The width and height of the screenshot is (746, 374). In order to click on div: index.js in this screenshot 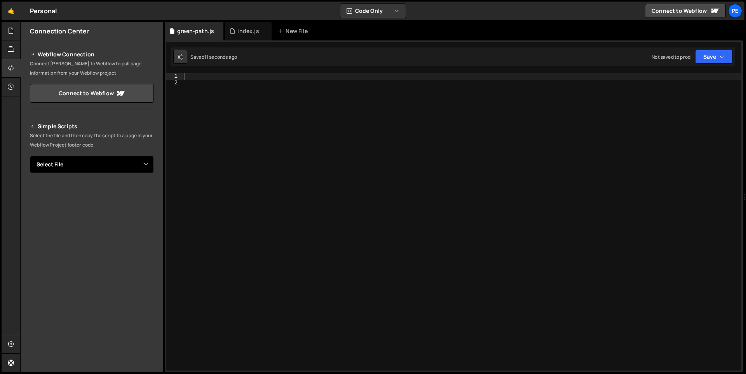, I will do `click(248, 31)`.